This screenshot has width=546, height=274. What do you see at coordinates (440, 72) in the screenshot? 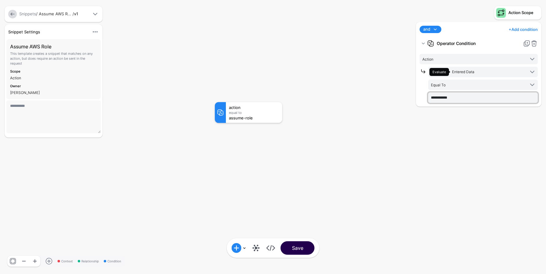
I see `span: Evaluate` at bounding box center [440, 72].